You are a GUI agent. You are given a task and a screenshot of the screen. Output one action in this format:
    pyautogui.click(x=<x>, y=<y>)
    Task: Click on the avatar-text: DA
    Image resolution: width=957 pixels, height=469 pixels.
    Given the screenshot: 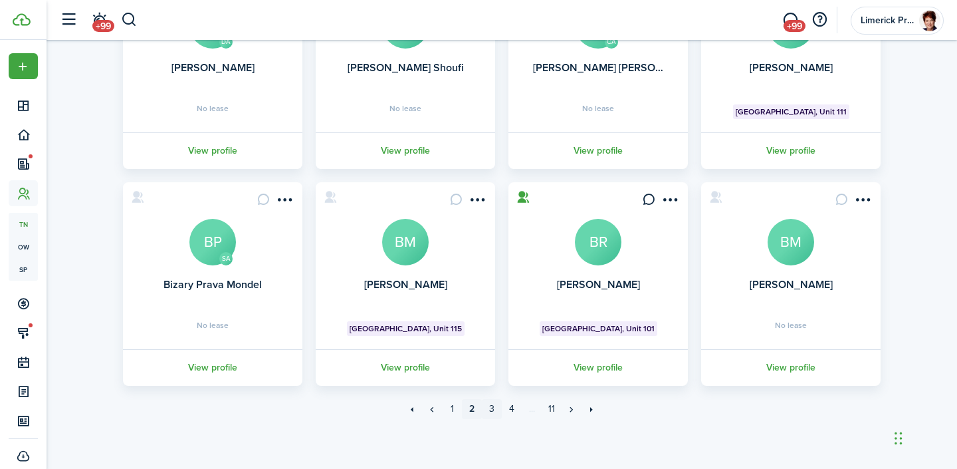 What is the action you would take?
    pyautogui.click(x=226, y=42)
    